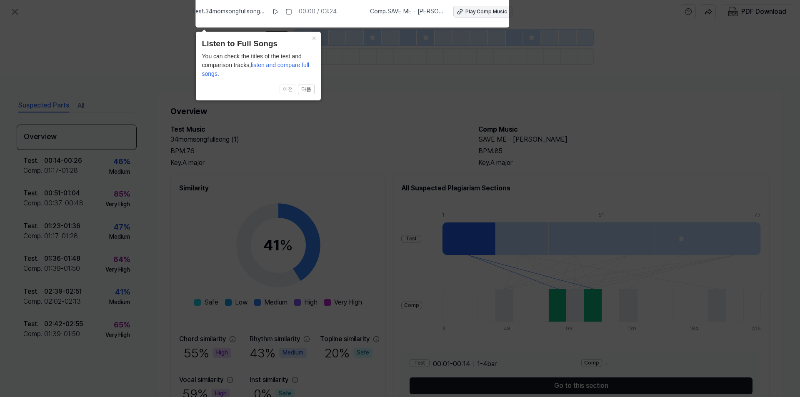  I want to click on button: Close, so click(314, 38).